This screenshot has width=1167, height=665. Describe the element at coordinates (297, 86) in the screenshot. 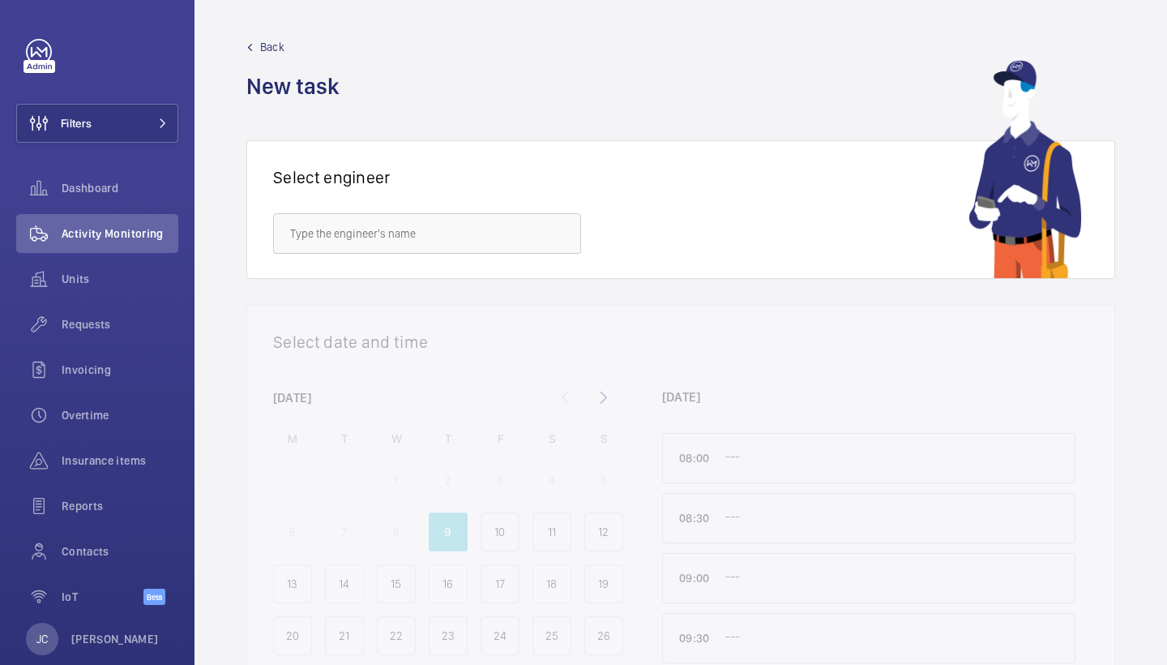

I see `h1: New task` at that location.